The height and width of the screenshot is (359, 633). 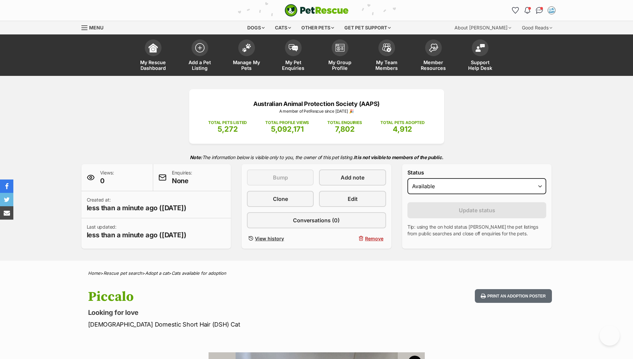 I want to click on p: TOTAL PETS ADOPTED, so click(x=403, y=123).